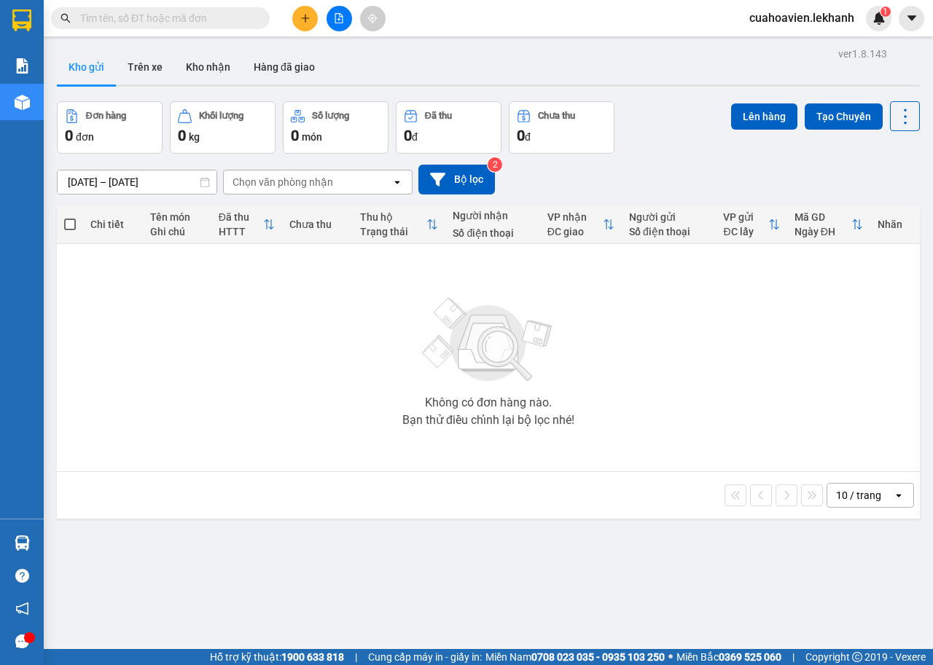 The height and width of the screenshot is (665, 933). Describe the element at coordinates (843, 117) in the screenshot. I see `button: Tạo Chuyến` at that location.